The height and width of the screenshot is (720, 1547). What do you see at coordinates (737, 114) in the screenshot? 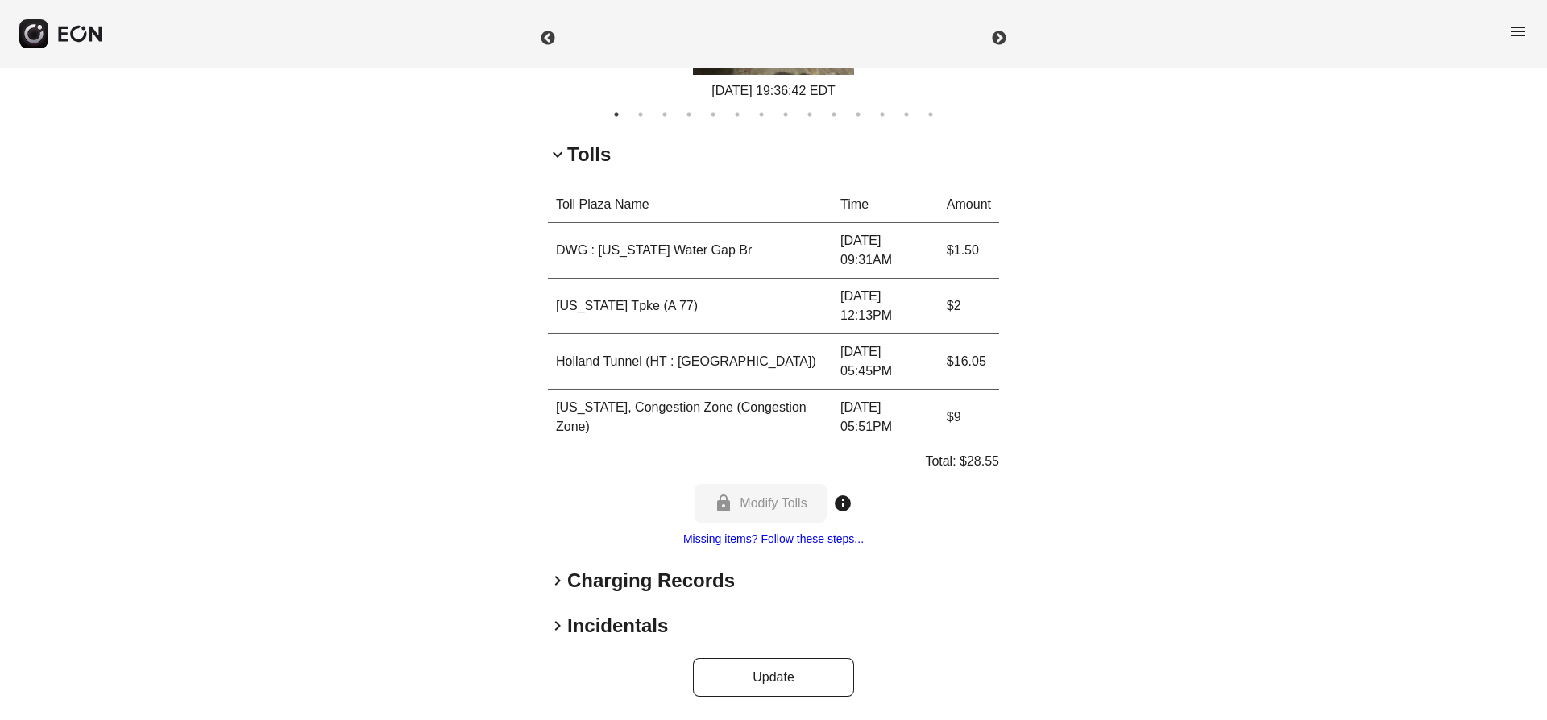
I see `button: 6` at bounding box center [737, 114].